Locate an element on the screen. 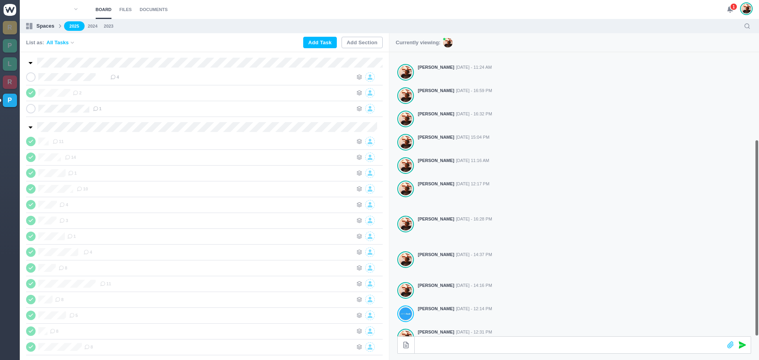 The height and width of the screenshot is (360, 759). img: spaces is located at coordinates (29, 26).